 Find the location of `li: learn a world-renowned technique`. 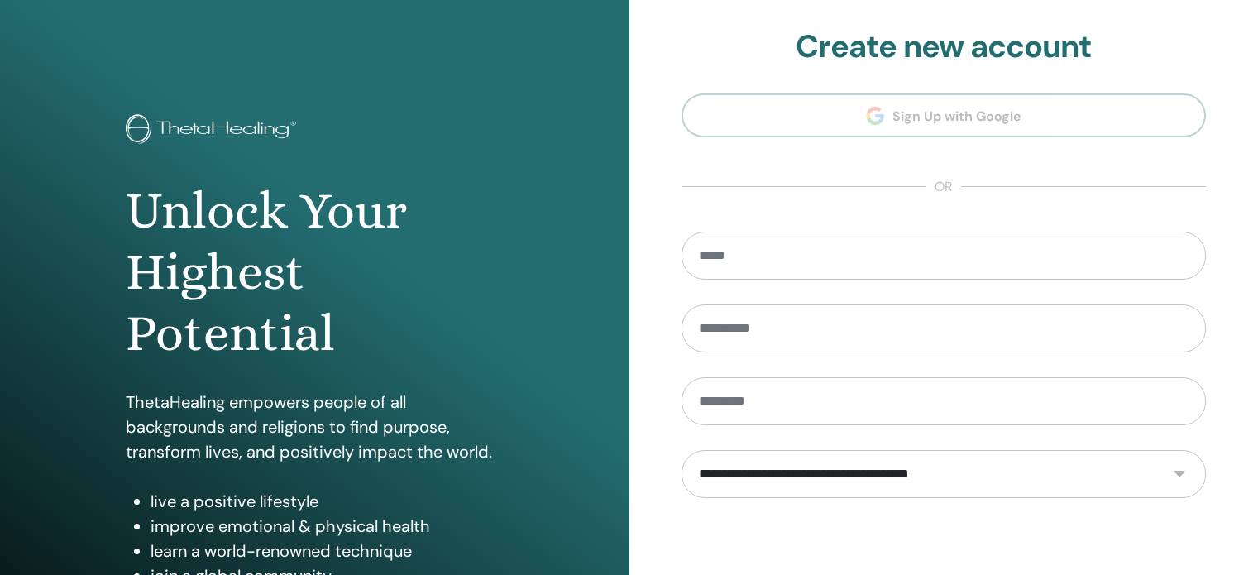

li: learn a world-renowned technique is located at coordinates (327, 551).